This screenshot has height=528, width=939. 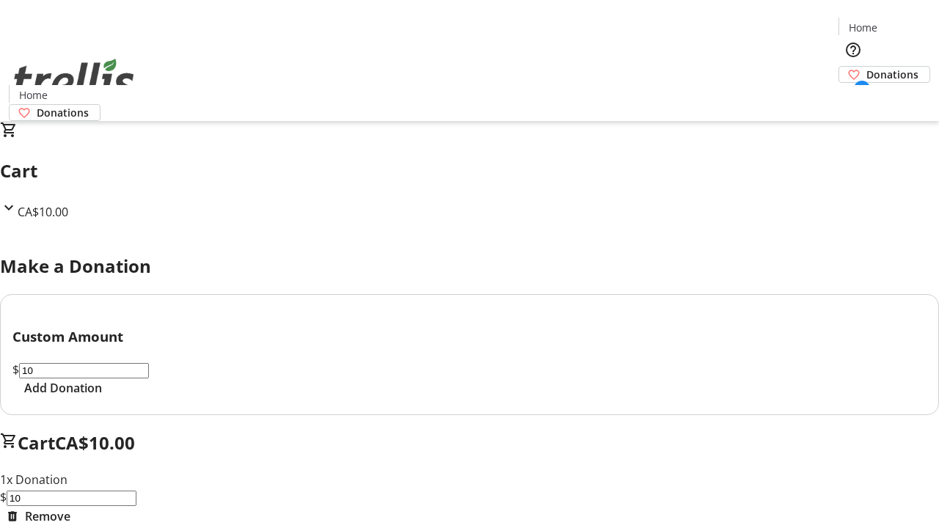 I want to click on h3: Custom Amount, so click(x=469, y=337).